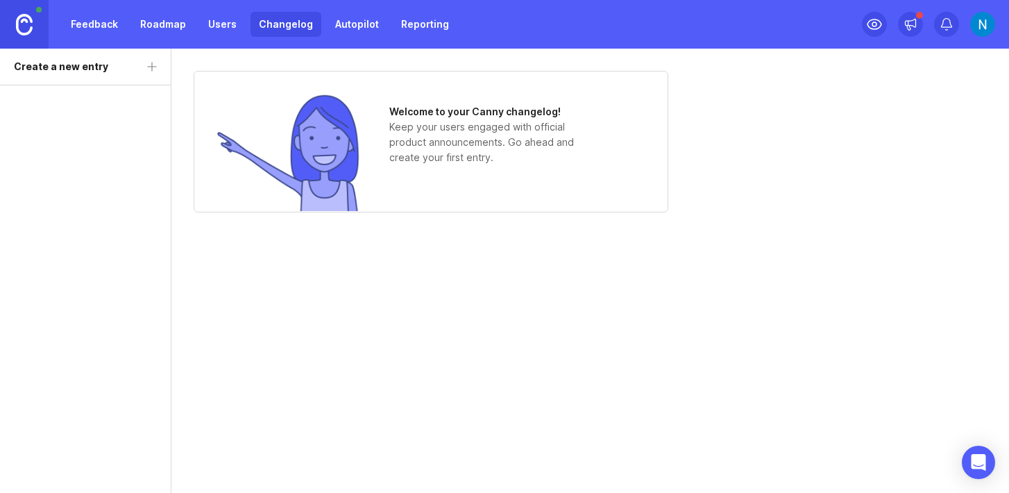 The width and height of the screenshot is (1009, 493). What do you see at coordinates (61, 67) in the screenshot?
I see `div: Create a new entry` at bounding box center [61, 67].